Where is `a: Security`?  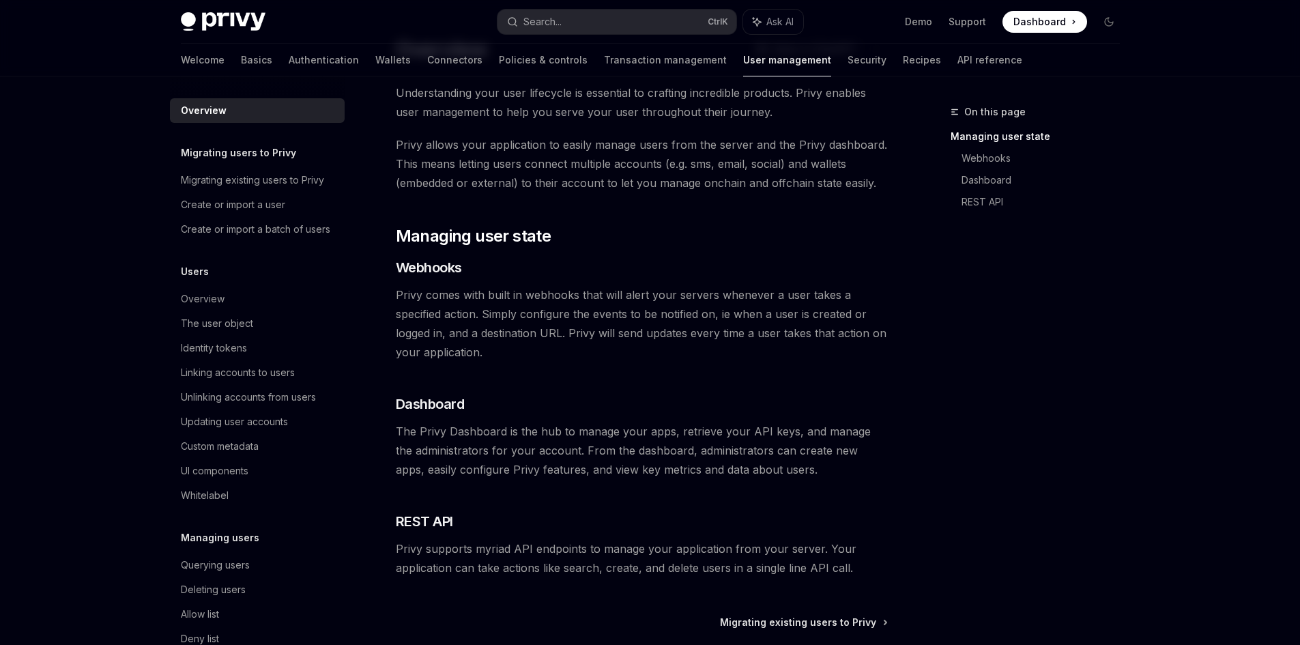 a: Security is located at coordinates (867, 60).